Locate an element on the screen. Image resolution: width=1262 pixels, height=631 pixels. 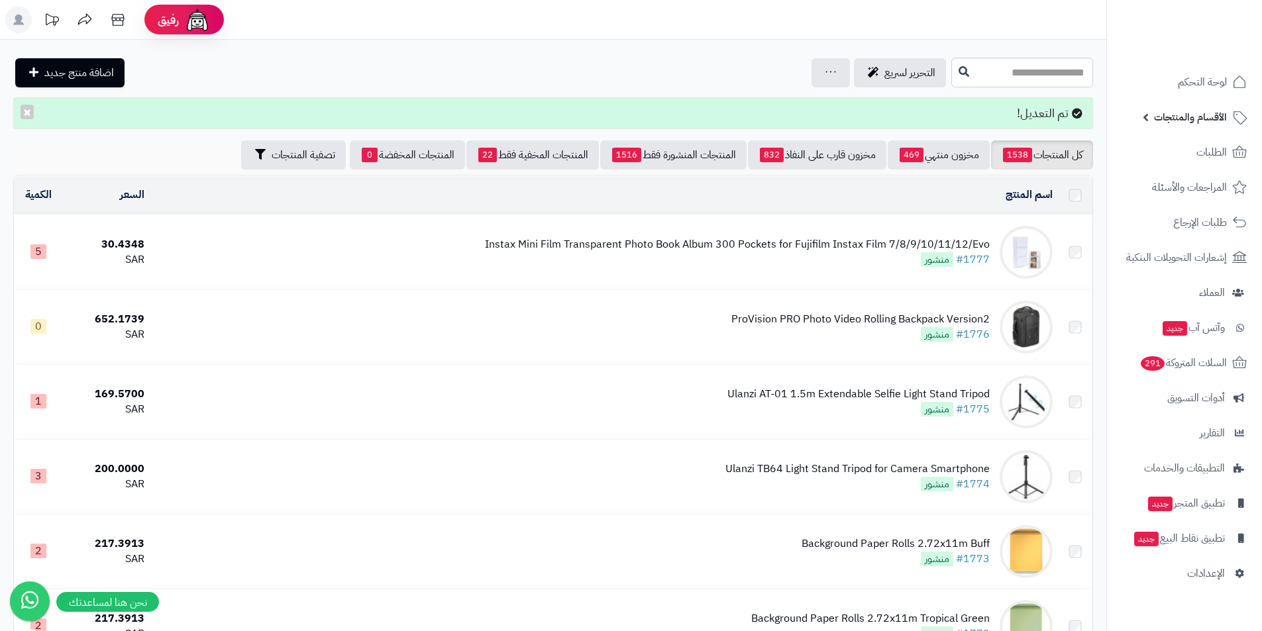
span: الطلبات is located at coordinates (1212, 152).